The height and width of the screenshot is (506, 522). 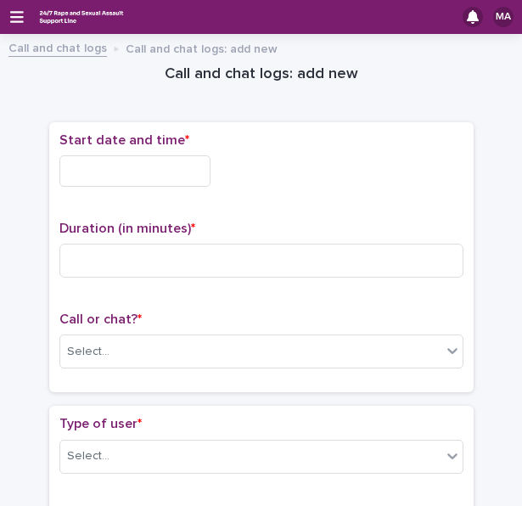 I want to click on h1: Call and chat logs: add new, so click(x=261, y=75).